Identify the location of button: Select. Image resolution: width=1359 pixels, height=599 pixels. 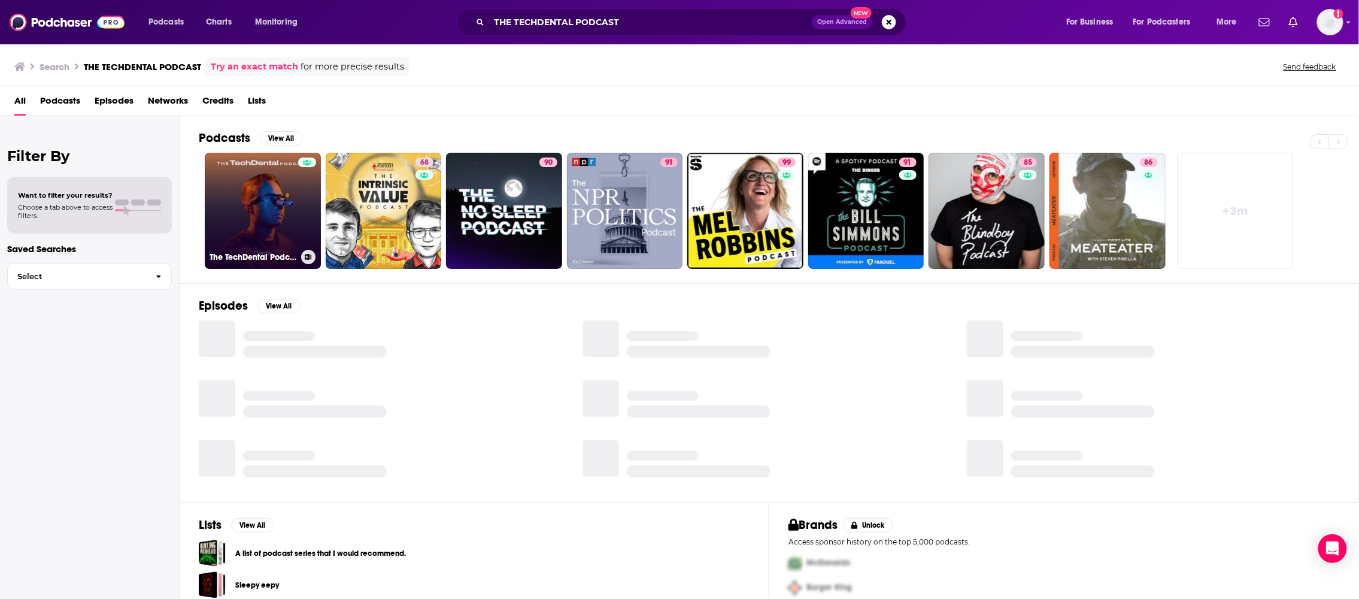
(89, 276).